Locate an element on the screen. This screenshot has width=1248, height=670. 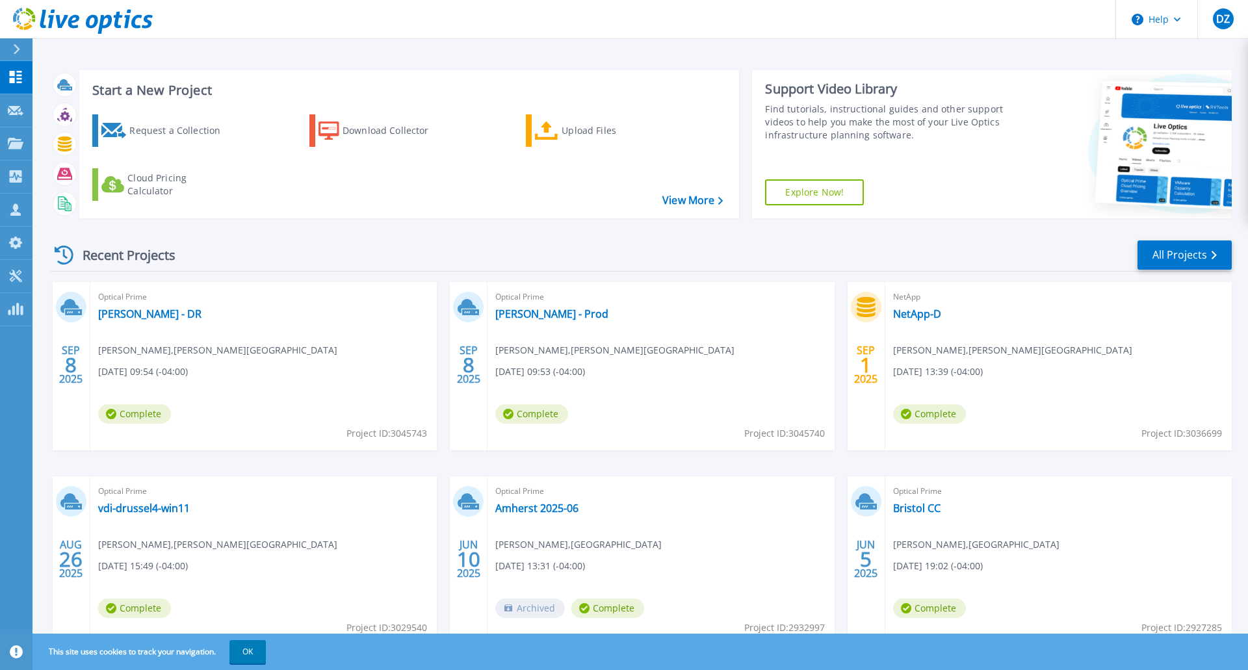
div: Upload Files is located at coordinates (613, 131).